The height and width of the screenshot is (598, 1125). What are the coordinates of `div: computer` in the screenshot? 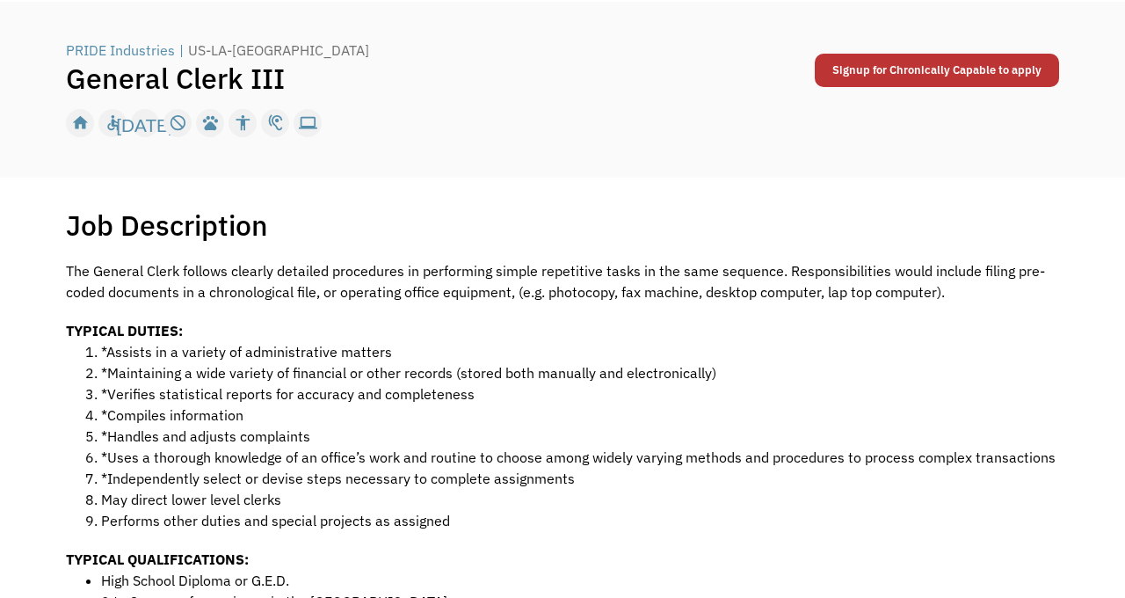 It's located at (308, 123).